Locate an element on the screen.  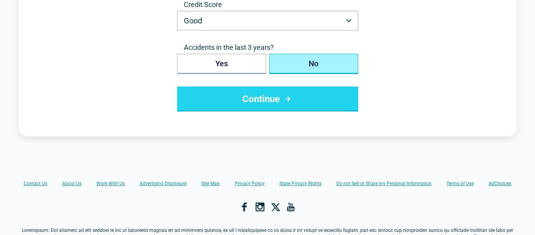
a: AdChoices is located at coordinates (500, 184).